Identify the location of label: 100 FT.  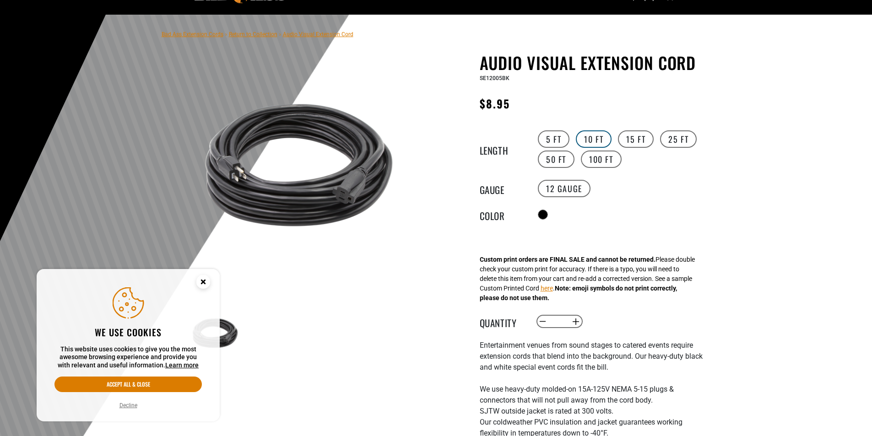
(601, 159).